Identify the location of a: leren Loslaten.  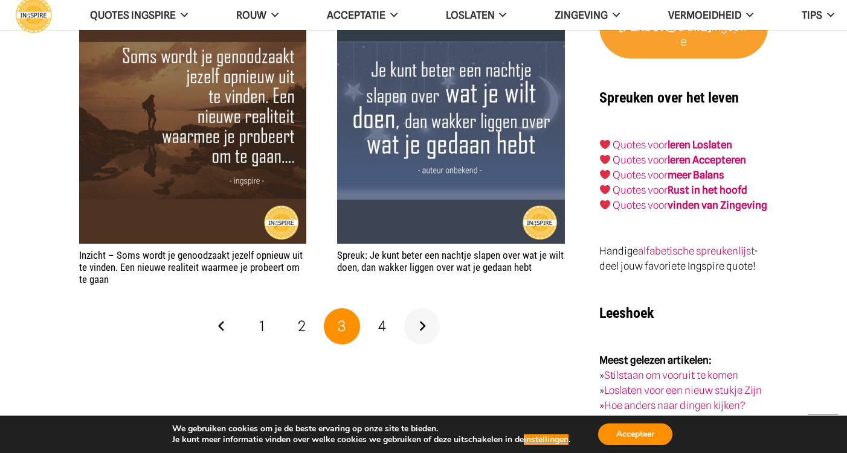
(699, 145).